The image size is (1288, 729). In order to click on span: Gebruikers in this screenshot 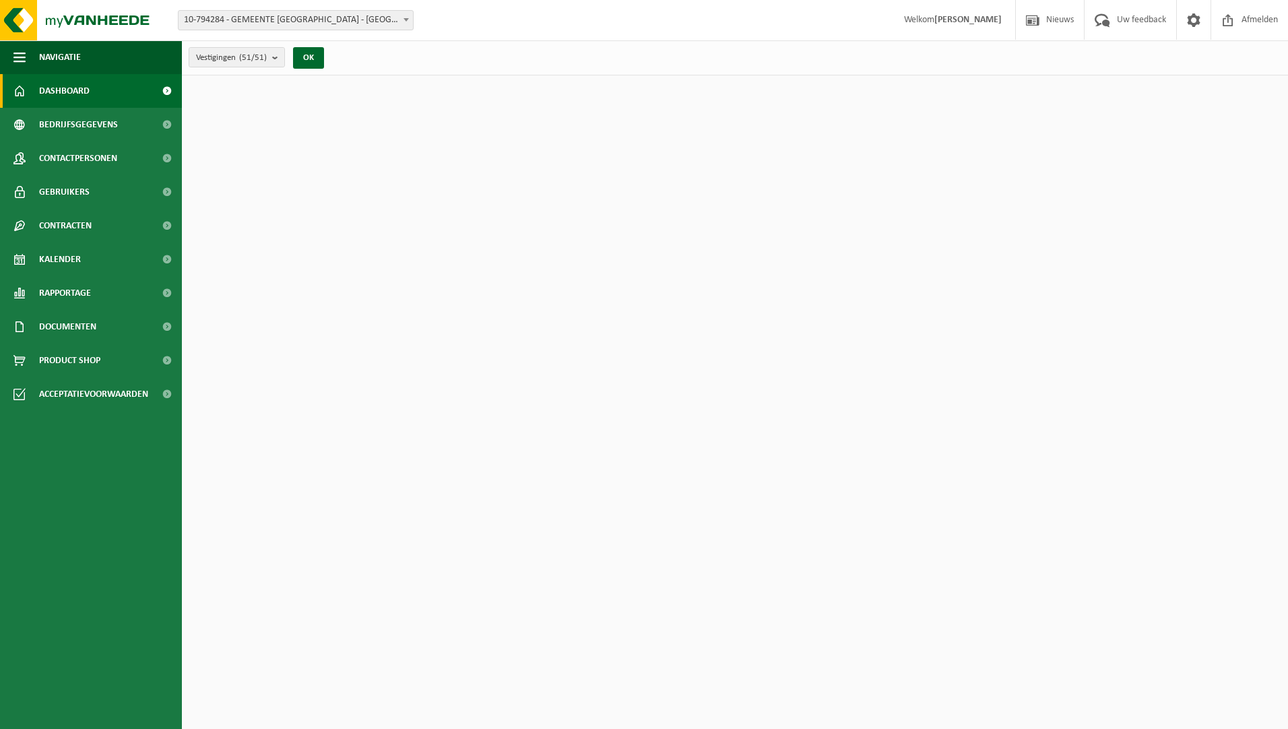, I will do `click(64, 192)`.